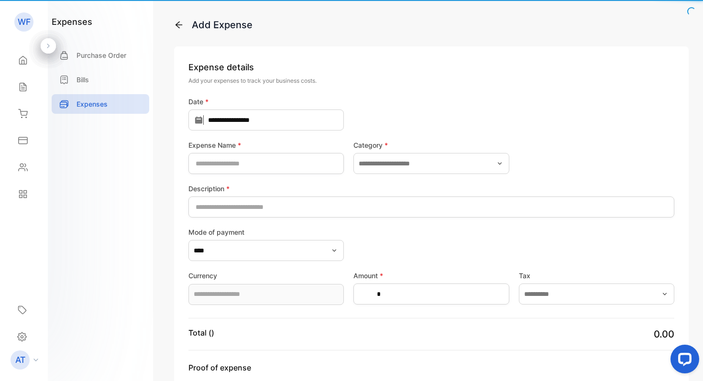 The image size is (703, 381). I want to click on p: Purchase Order, so click(101, 55).